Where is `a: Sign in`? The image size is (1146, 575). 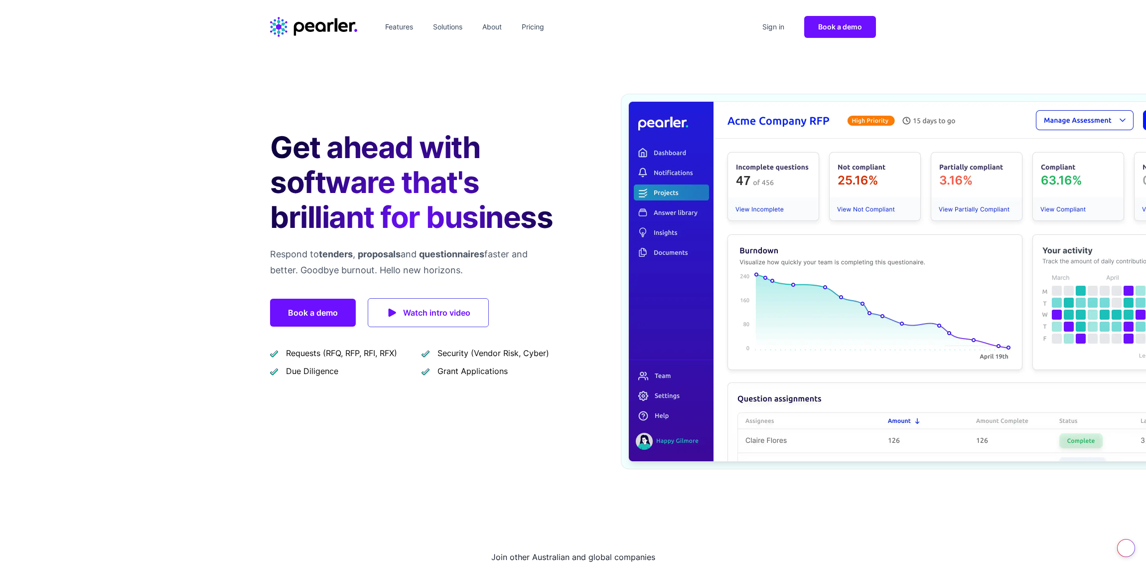
a: Sign in is located at coordinates (774, 27).